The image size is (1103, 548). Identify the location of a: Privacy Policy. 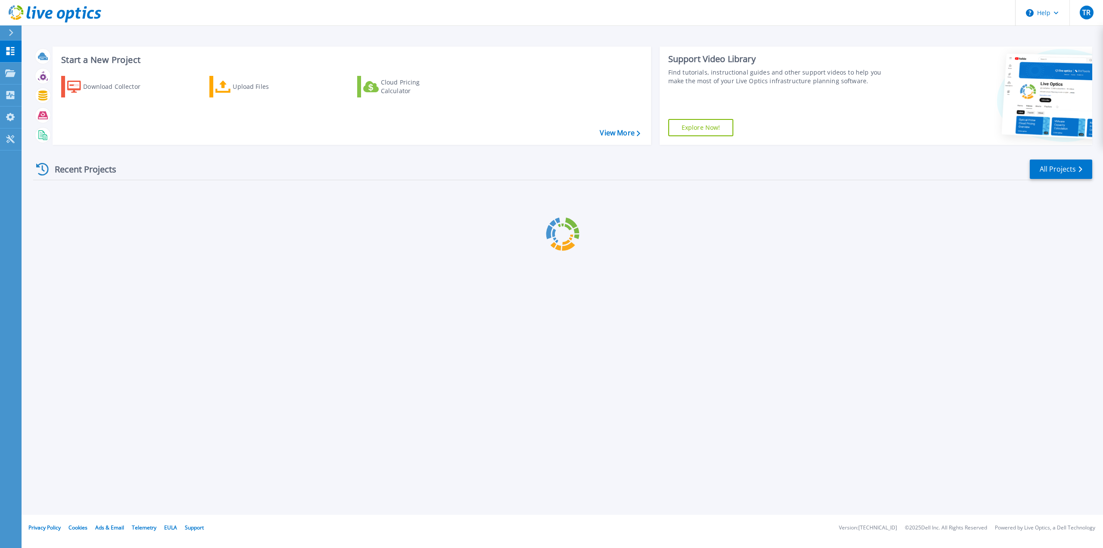
(44, 527).